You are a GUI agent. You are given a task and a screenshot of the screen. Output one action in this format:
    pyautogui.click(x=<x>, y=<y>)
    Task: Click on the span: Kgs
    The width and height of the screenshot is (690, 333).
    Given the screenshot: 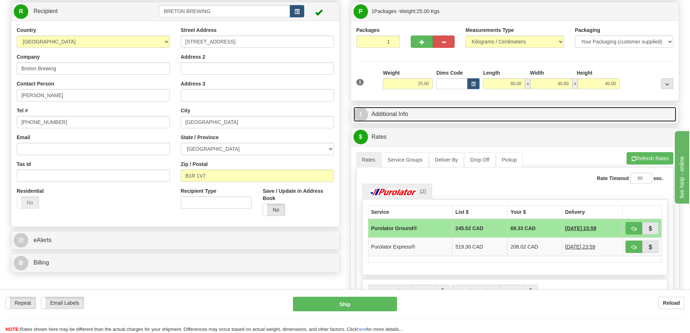 What is the action you would take?
    pyautogui.click(x=435, y=11)
    